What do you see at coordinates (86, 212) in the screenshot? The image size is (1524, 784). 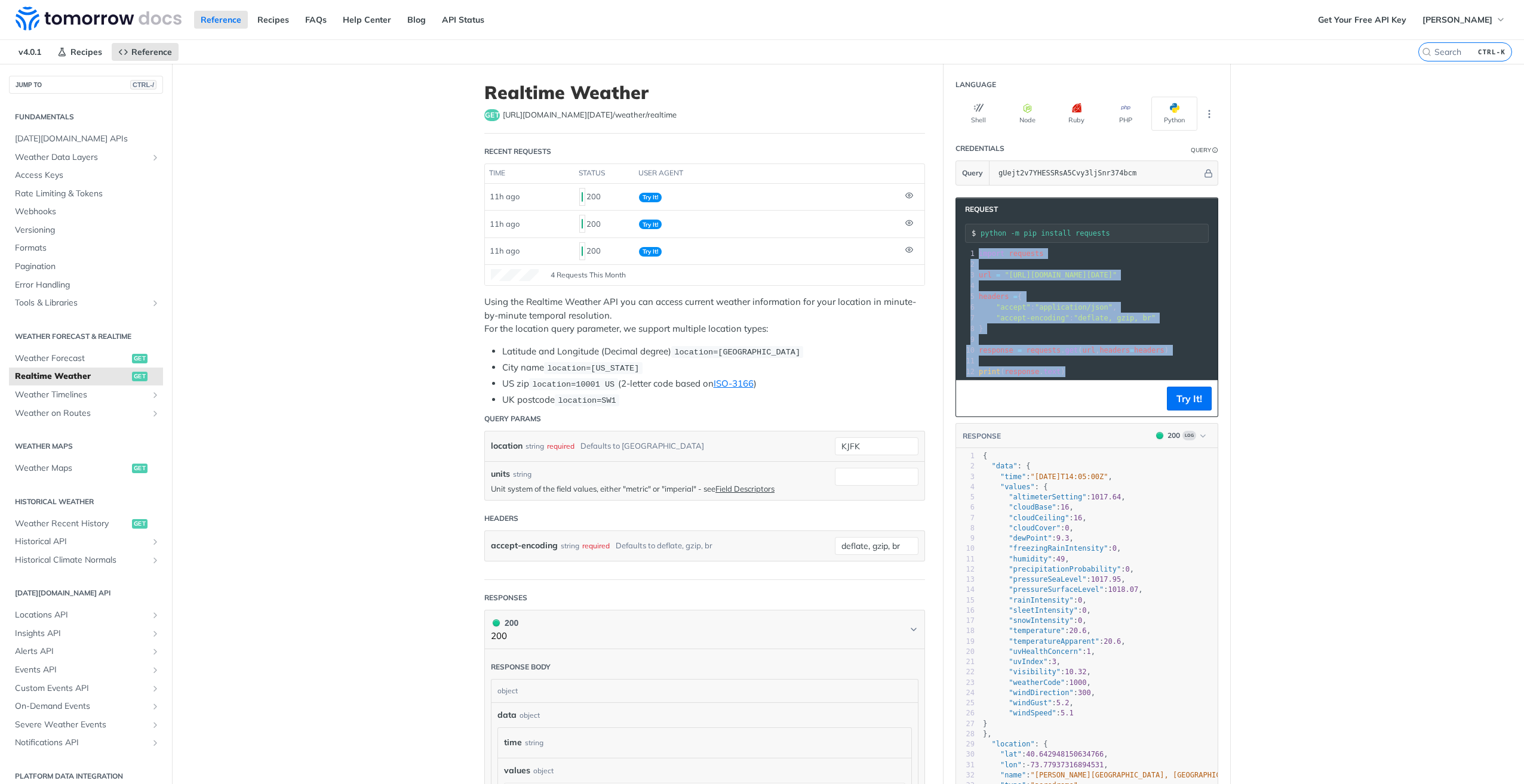 I see `a: Webhooks` at bounding box center [86, 212].